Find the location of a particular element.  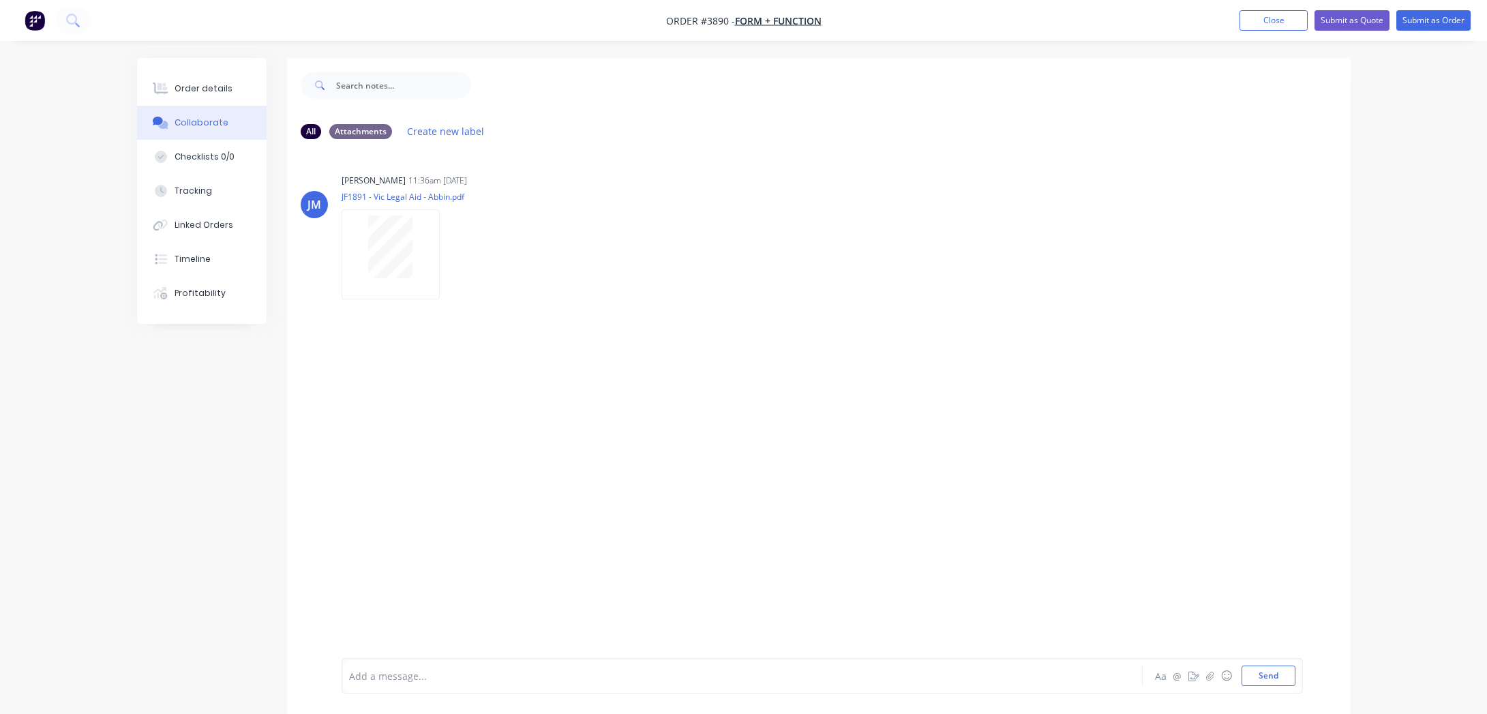

button: Create new label is located at coordinates (446, 131).